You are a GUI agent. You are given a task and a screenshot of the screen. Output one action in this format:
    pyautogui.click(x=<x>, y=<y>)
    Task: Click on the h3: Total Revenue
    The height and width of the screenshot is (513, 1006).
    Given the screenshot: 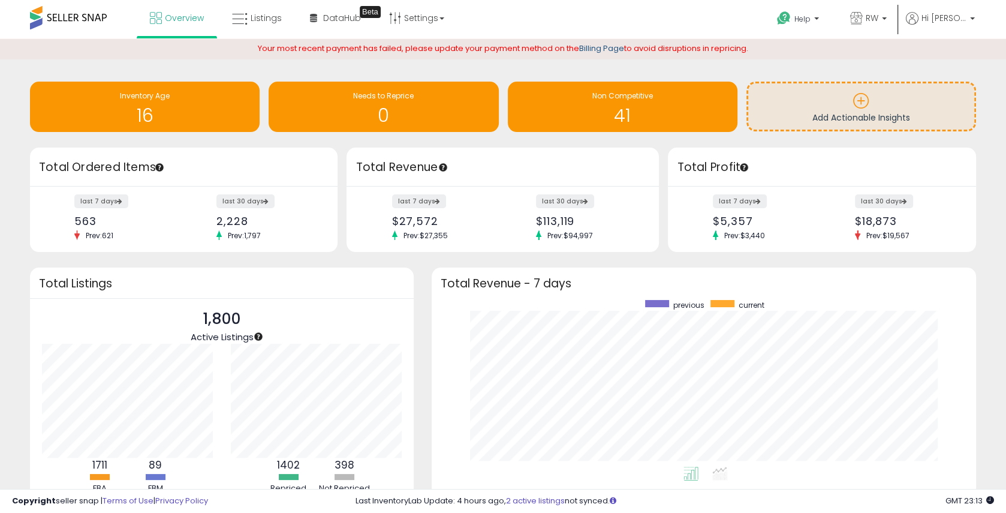 What is the action you would take?
    pyautogui.click(x=503, y=167)
    